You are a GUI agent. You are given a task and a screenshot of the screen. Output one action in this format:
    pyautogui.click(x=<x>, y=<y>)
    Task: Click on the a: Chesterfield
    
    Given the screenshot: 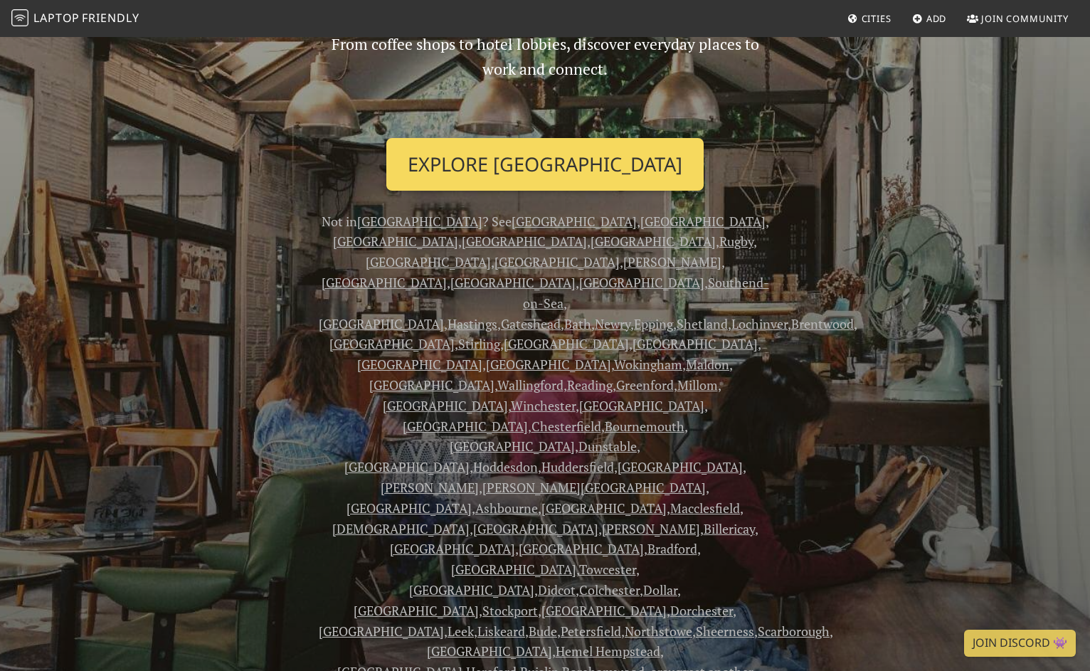 What is the action you would take?
    pyautogui.click(x=566, y=426)
    